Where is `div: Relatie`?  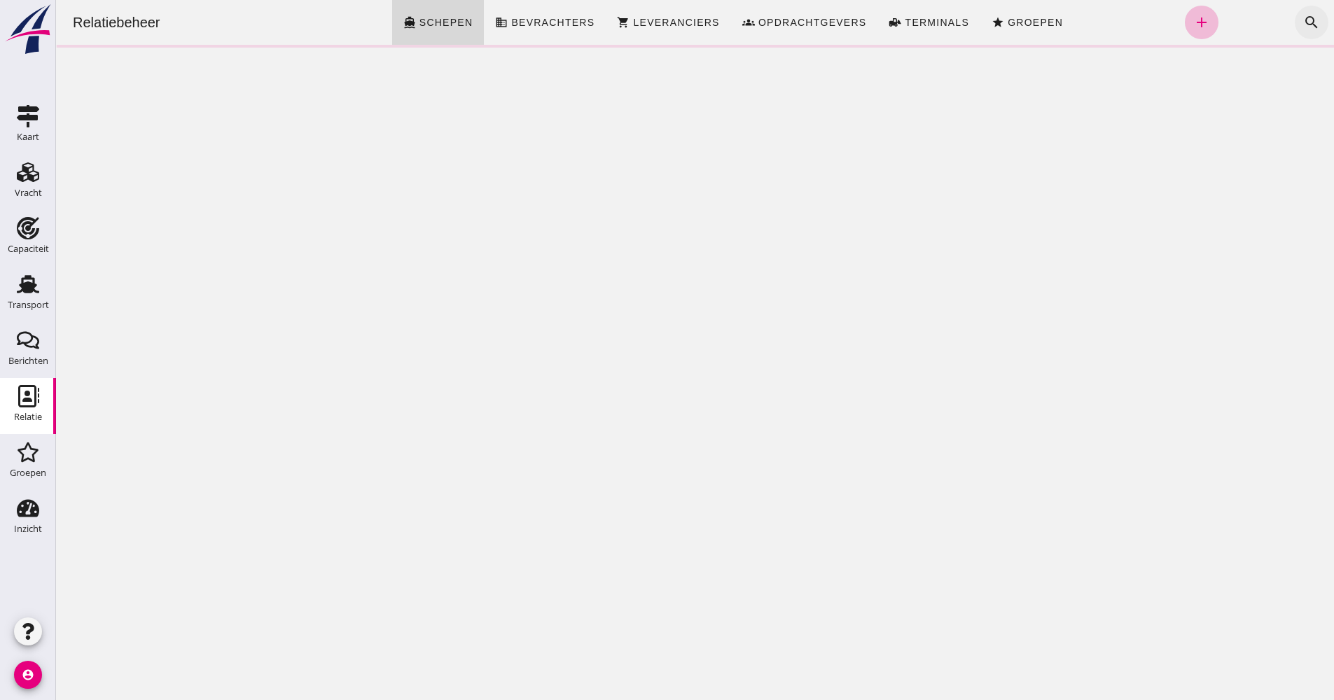 div: Relatie is located at coordinates (28, 417).